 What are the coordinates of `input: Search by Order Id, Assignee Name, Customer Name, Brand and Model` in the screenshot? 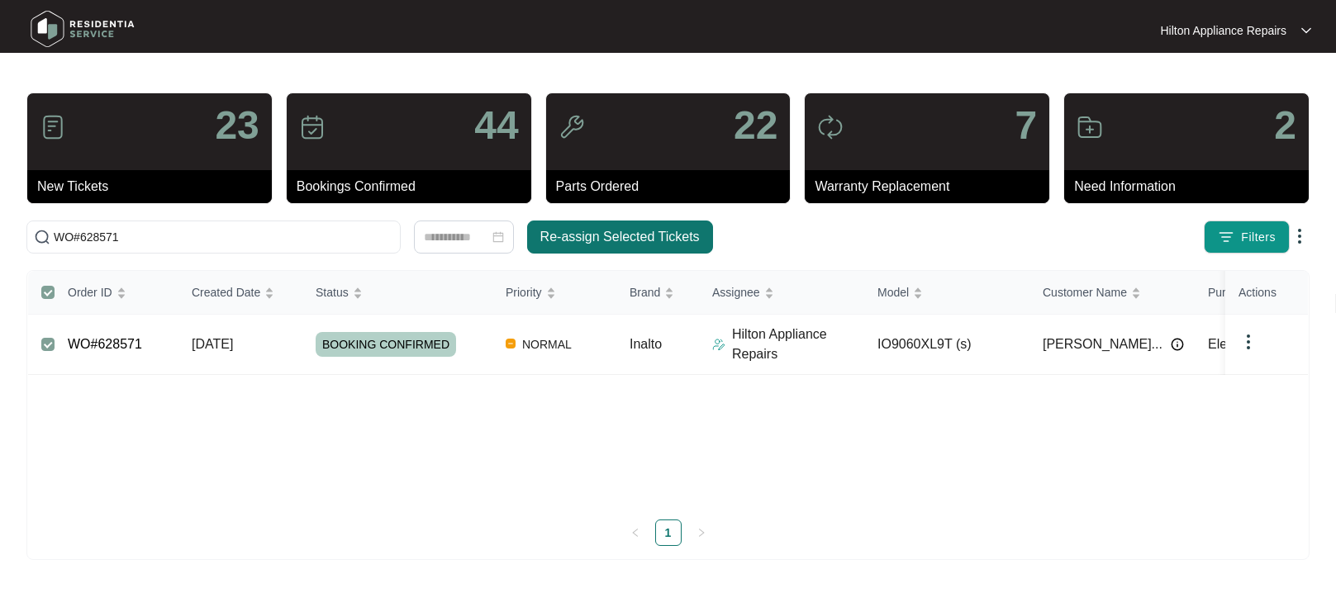 It's located at (223, 237).